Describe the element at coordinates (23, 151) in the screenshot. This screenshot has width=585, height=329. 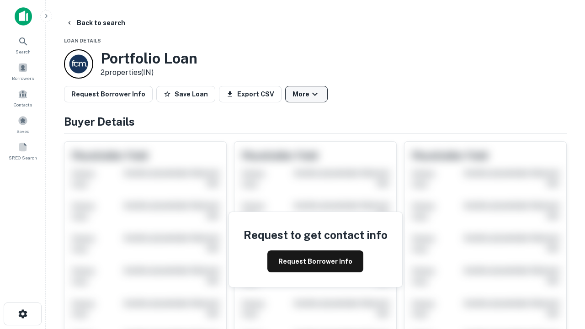
I see `a: SREO Search` at that location.